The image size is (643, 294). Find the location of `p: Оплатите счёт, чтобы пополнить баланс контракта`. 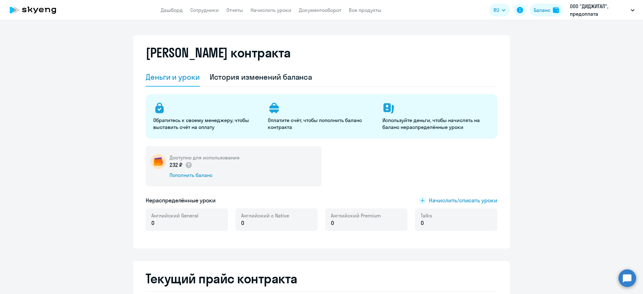

p: Оплатите счёт, чтобы пополнить баланс контракта is located at coordinates (321, 124).